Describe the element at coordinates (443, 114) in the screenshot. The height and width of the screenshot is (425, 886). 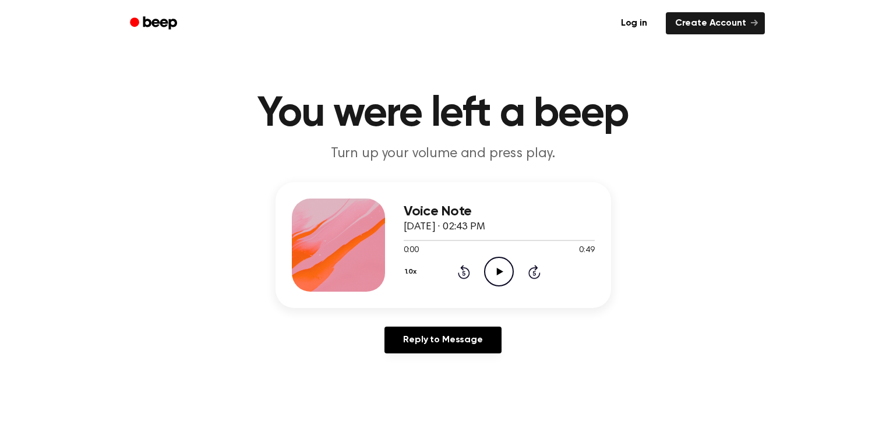
I see `h1: You were left a beep` at that location.